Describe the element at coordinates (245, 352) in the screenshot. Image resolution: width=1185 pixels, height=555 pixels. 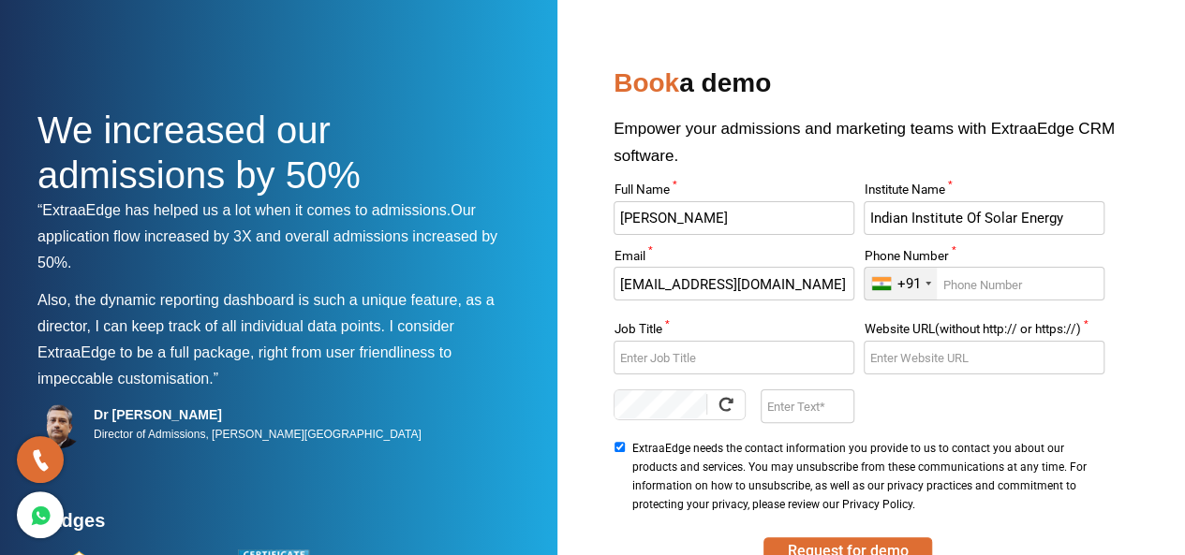
I see `span: I consider ExtraaEdge to be a full package, right from user friendliness to impeccable customisat...` at that location.